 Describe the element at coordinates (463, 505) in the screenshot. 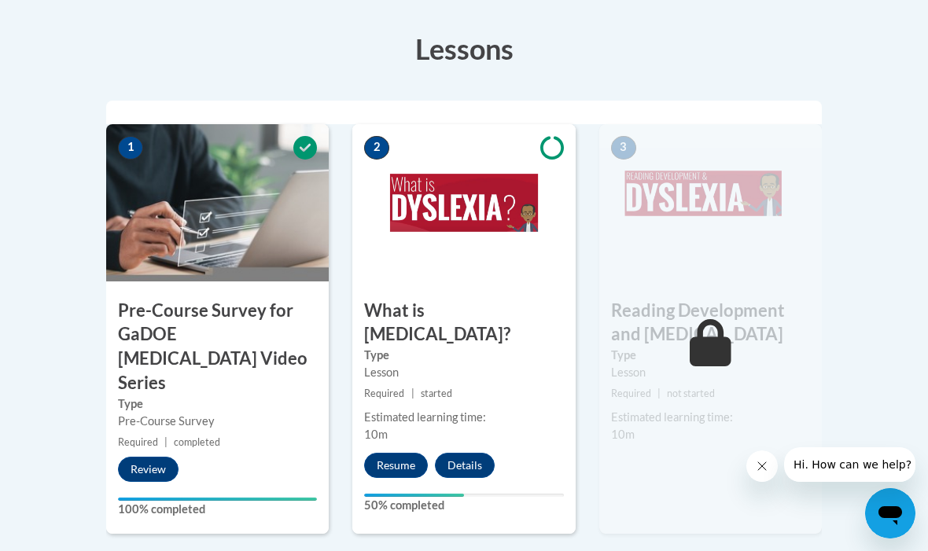

I see `label: 50% completed` at that location.